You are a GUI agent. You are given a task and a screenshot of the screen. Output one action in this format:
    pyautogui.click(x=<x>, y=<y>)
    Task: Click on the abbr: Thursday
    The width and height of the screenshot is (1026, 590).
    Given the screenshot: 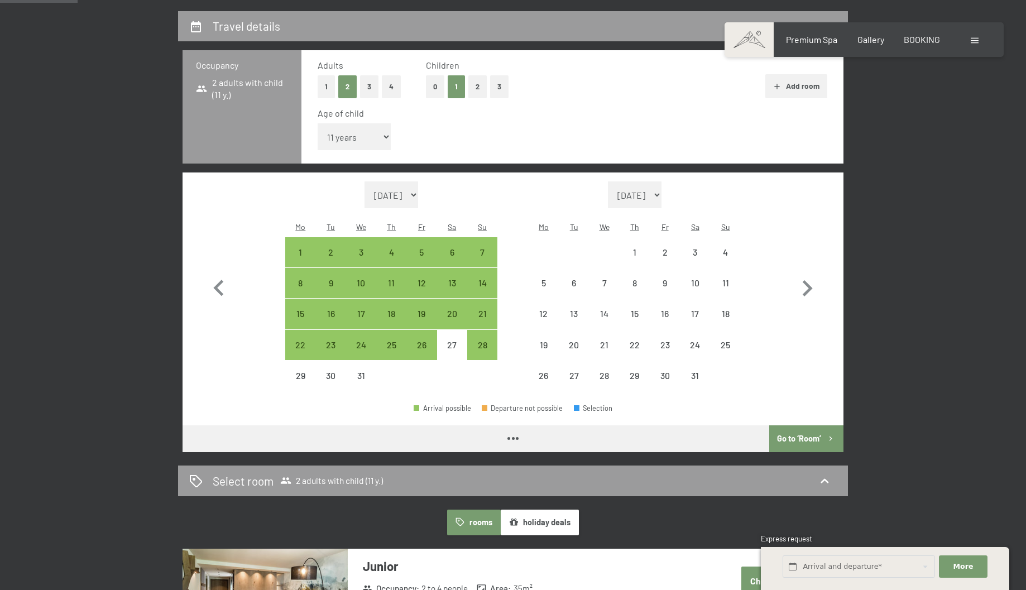 What is the action you would take?
    pyautogui.click(x=391, y=227)
    